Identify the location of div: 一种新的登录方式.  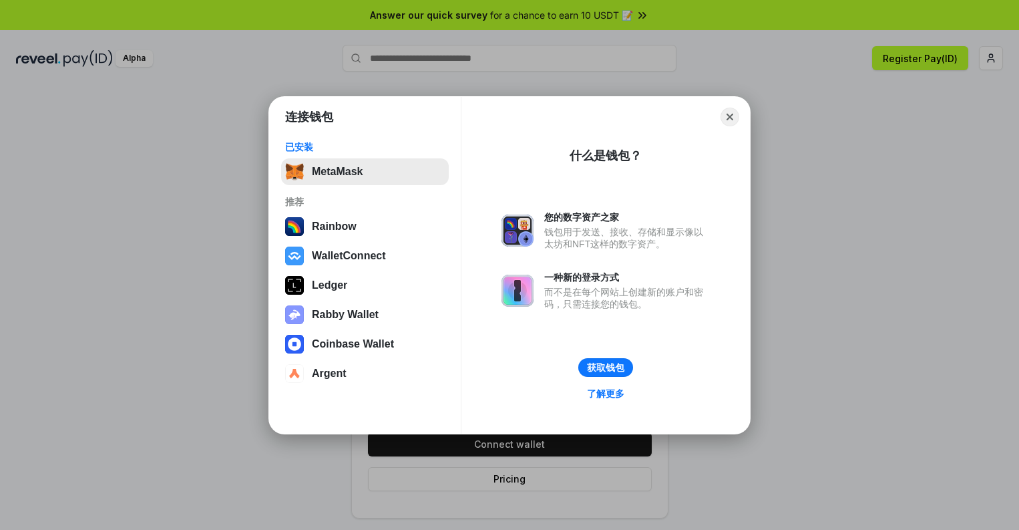
(627, 277).